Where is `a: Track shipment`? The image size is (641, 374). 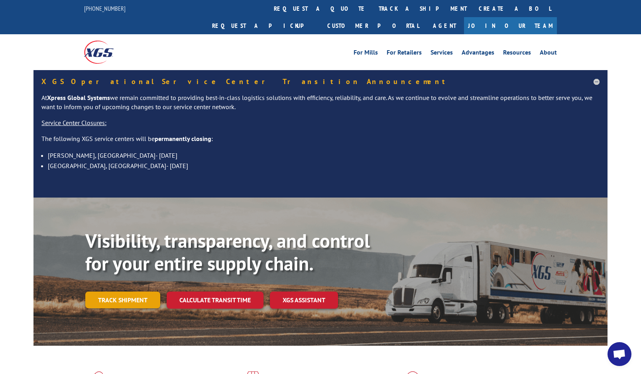
a: Track shipment is located at coordinates (123, 300).